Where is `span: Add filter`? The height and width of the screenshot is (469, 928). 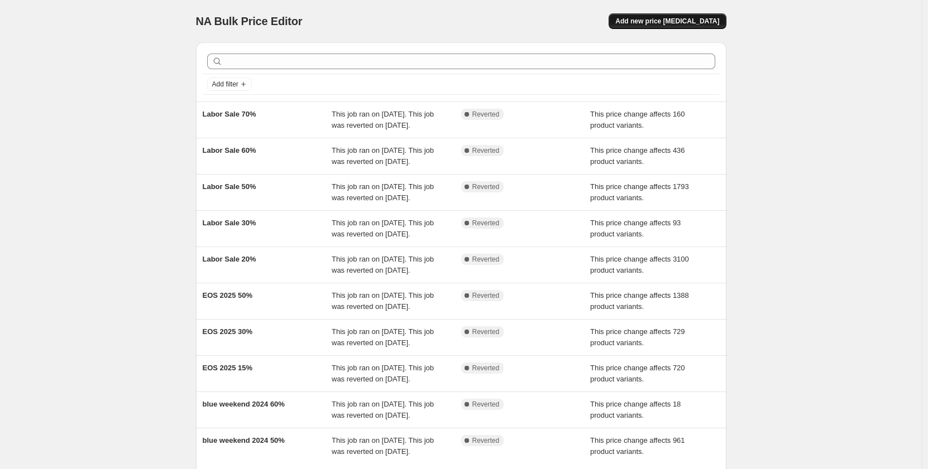
span: Add filter is located at coordinates (225, 84).